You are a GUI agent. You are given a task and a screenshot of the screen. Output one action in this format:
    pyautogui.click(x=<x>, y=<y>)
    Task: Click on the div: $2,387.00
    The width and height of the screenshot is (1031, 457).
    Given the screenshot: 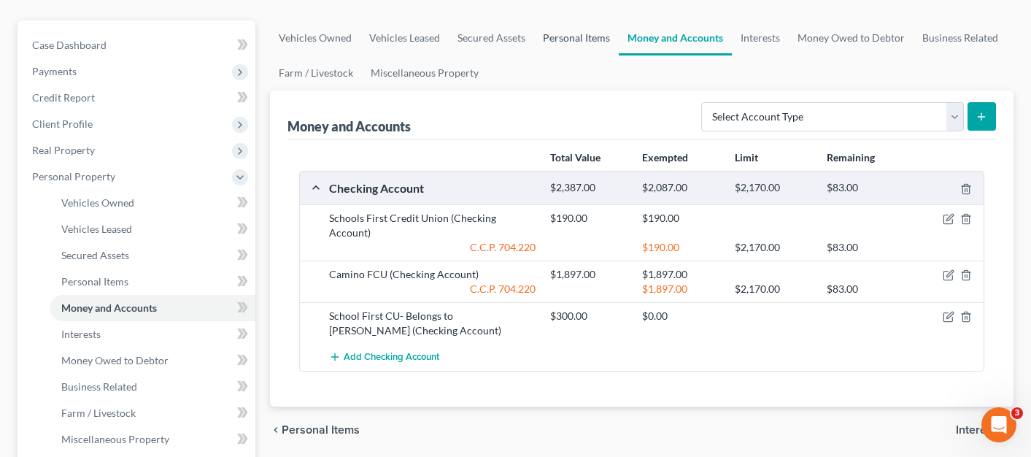 What is the action you would take?
    pyautogui.click(x=589, y=187)
    